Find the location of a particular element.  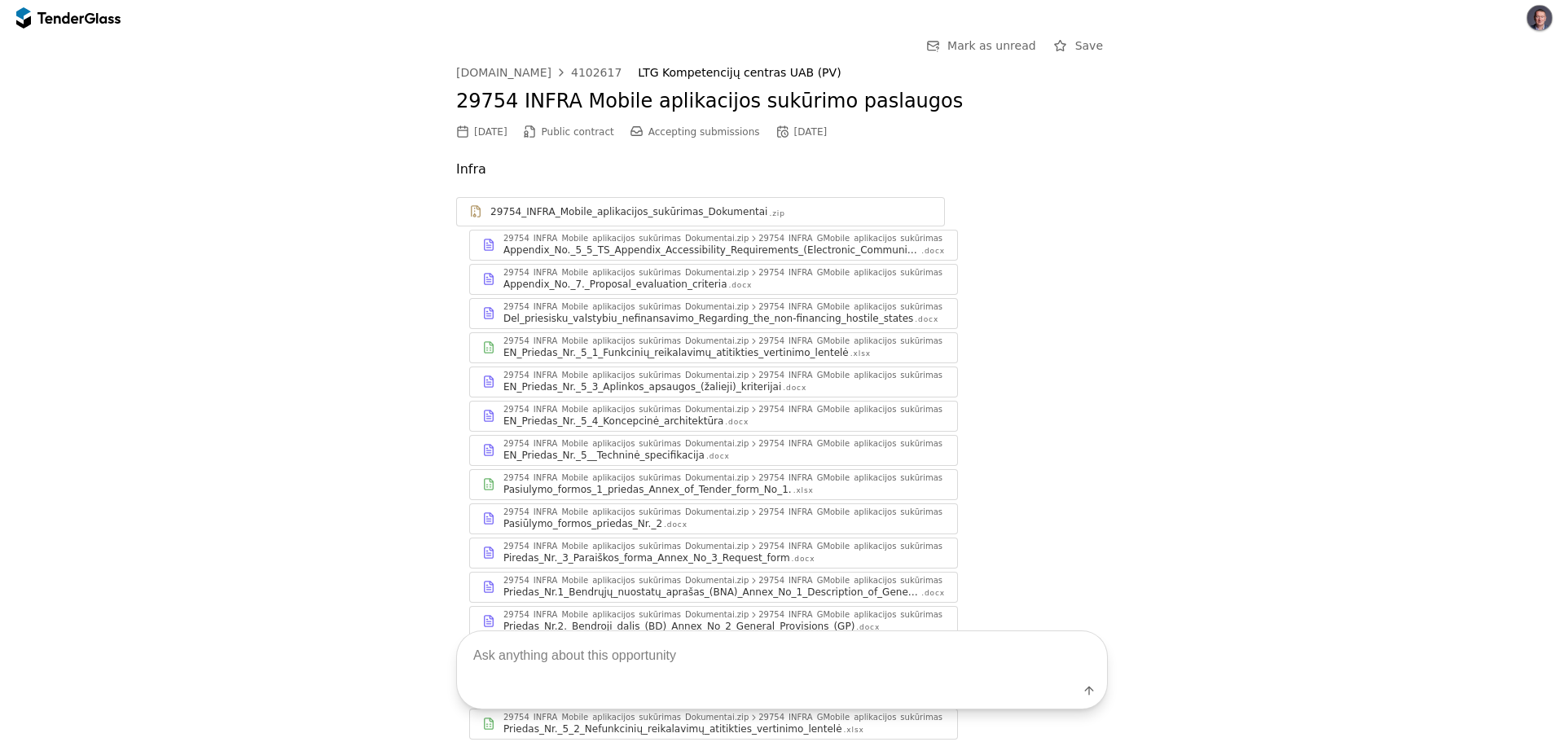

p: Infra is located at coordinates (782, 169).